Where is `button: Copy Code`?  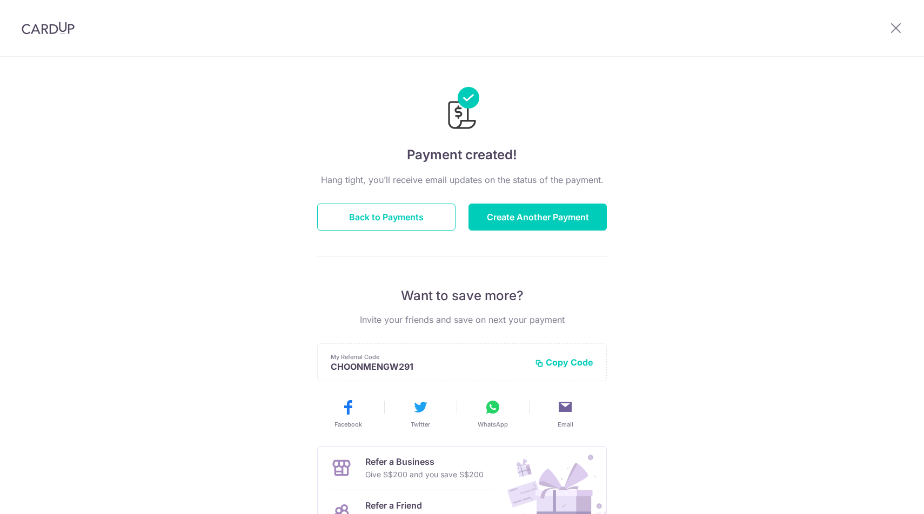
button: Copy Code is located at coordinates (564, 362).